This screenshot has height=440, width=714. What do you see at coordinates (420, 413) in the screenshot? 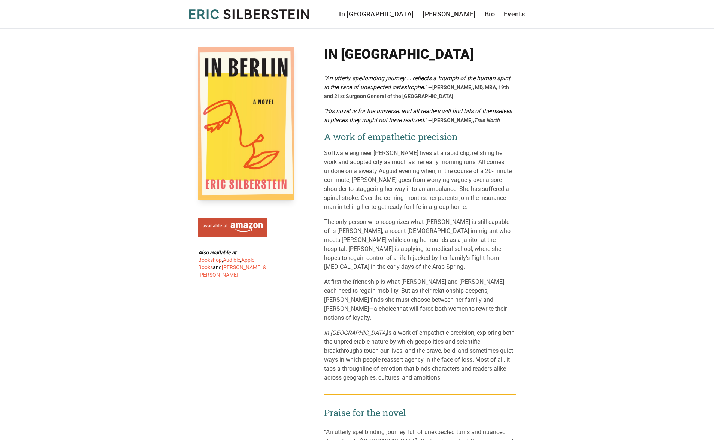
I see `h2: Praise for the novel` at bounding box center [420, 413].